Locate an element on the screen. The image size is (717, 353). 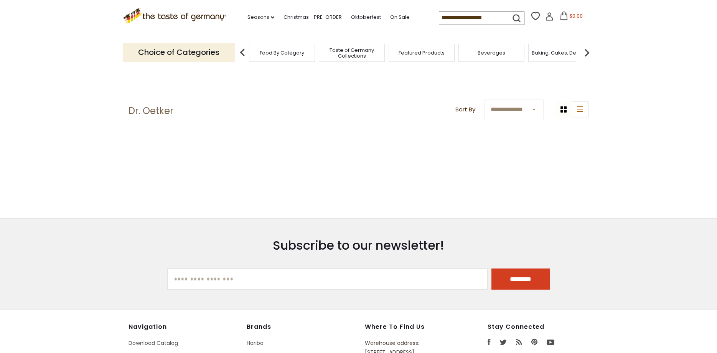
h4: Stay Connected is located at coordinates (539, 327).